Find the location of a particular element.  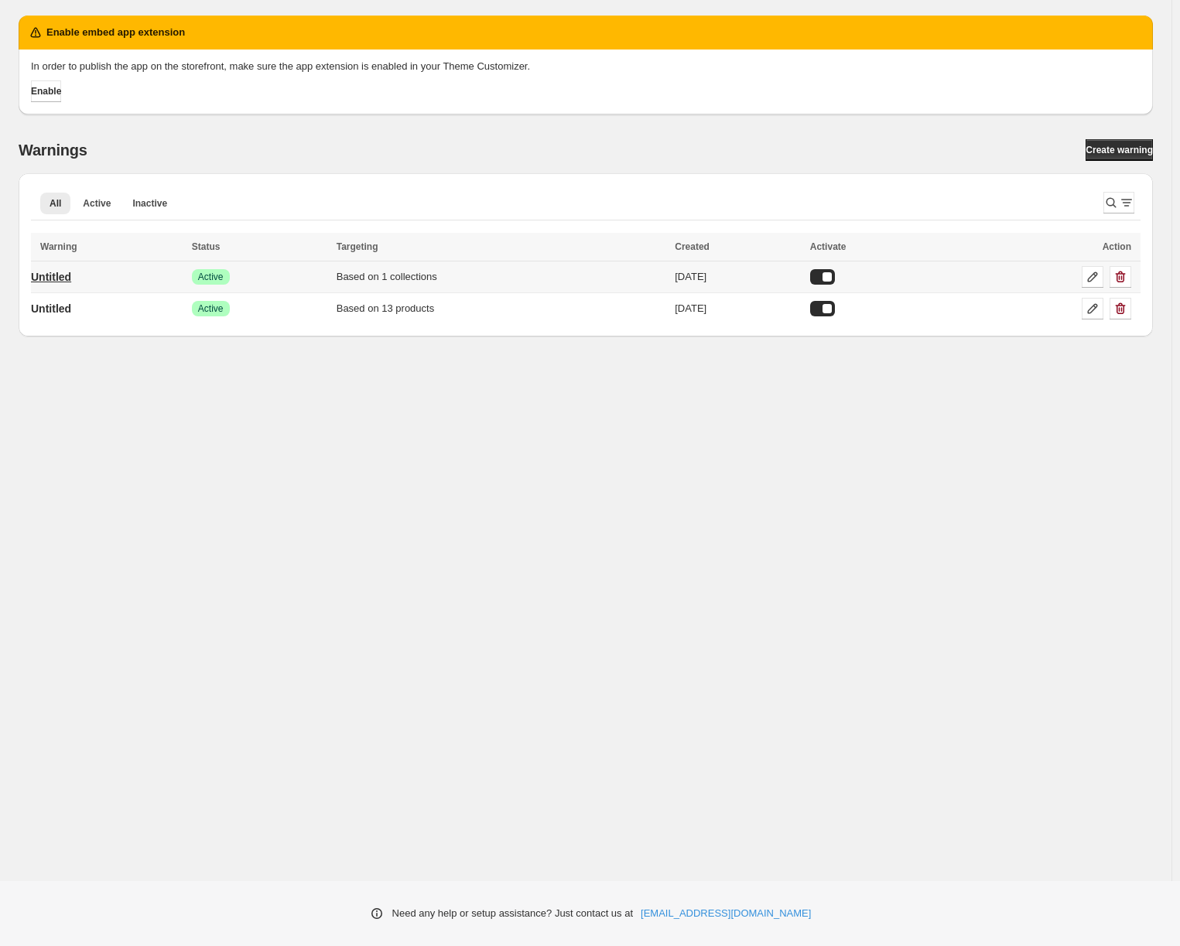

p: In order to publish the app on the storefront, make sure the app extension is enabled in your The... is located at coordinates (586, 67).